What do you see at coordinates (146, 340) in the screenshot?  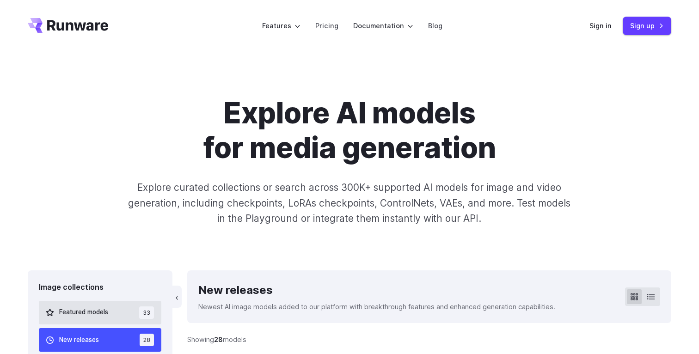 I see `span: 28` at bounding box center [146, 340].